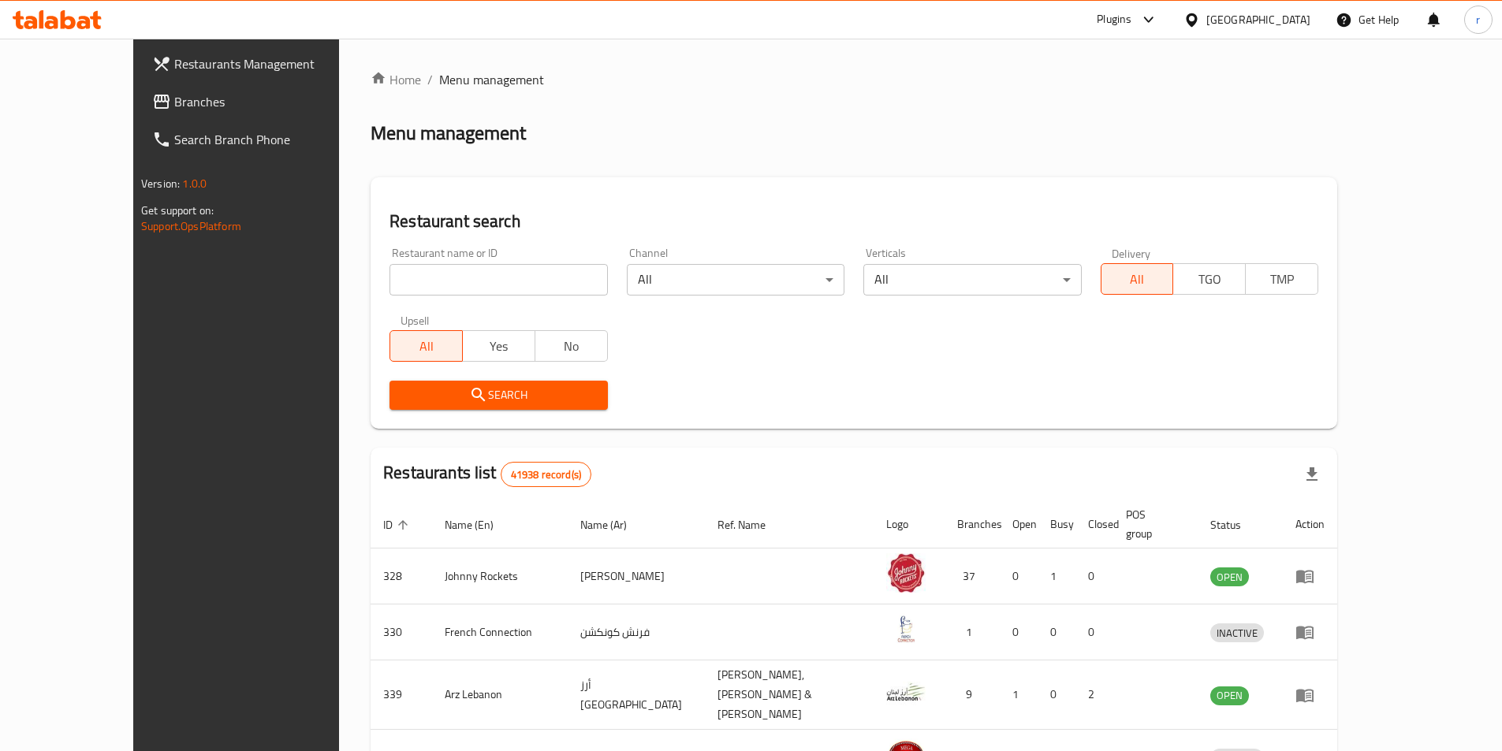 The width and height of the screenshot is (1502, 751). Describe the element at coordinates (500, 576) in the screenshot. I see `td: Johnny Rockets` at that location.